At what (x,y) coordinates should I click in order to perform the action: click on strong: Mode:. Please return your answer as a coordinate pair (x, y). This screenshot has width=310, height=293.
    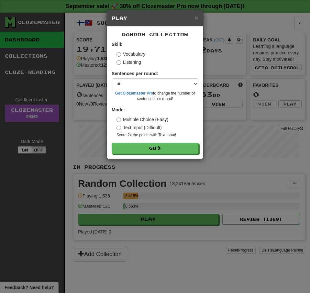
    Looking at the image, I should click on (118, 110).